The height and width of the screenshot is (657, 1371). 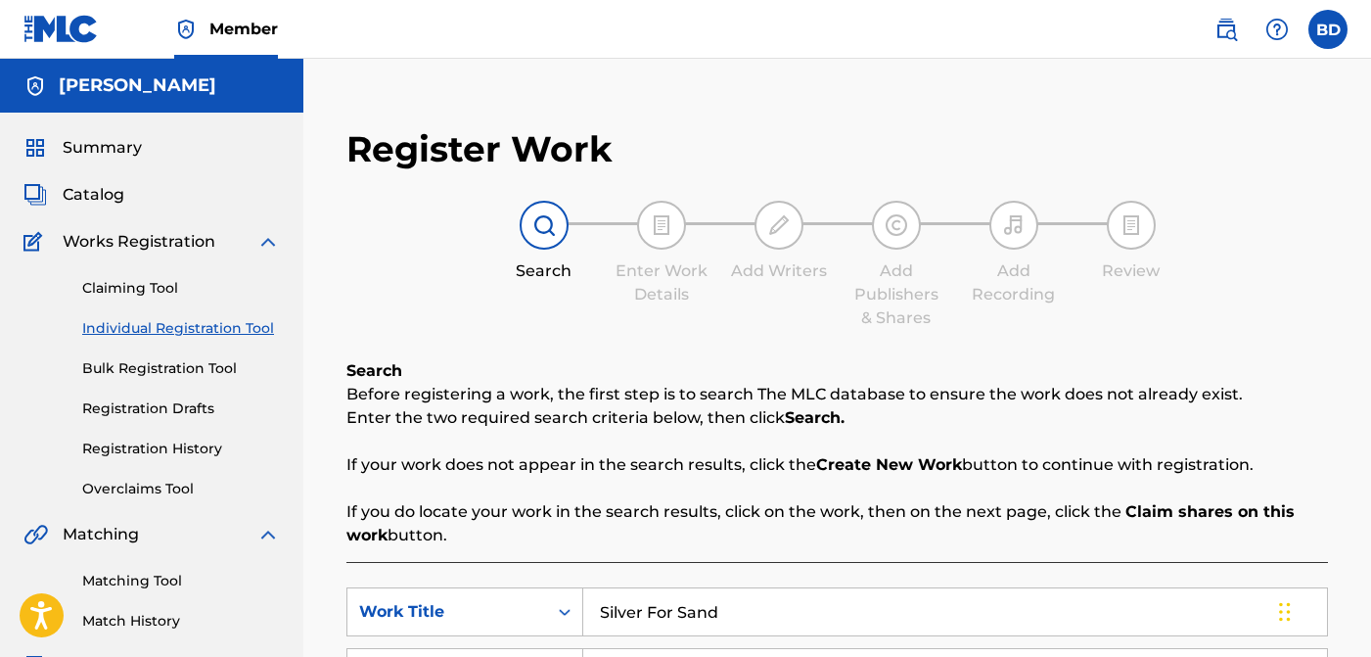 I want to click on a: Claiming Tool, so click(x=181, y=288).